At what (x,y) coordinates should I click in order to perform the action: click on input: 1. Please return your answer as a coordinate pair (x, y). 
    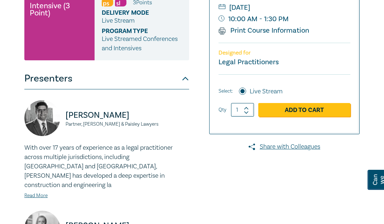
    Looking at the image, I should click on (243, 110).